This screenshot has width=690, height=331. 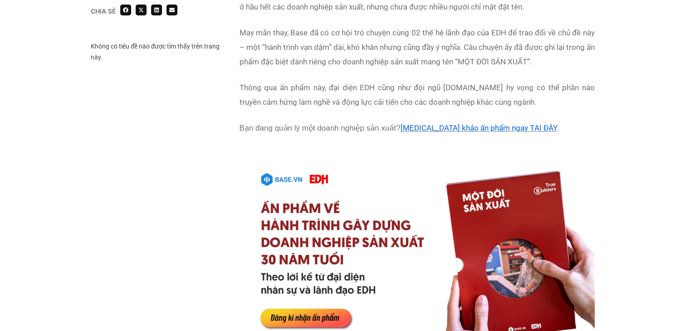 I want to click on div: Không có tiêu đề nào được tìm thấy trên trang này., so click(x=158, y=52).